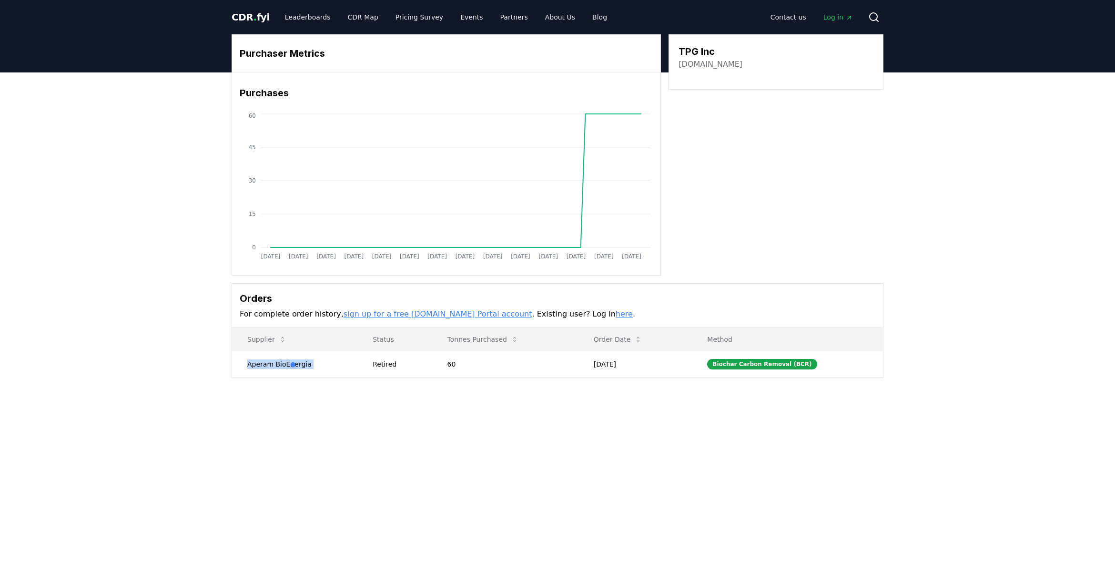 Image resolution: width=1115 pixels, height=573 pixels. What do you see at coordinates (624, 313) in the screenshot?
I see `a: here` at bounding box center [624, 313].